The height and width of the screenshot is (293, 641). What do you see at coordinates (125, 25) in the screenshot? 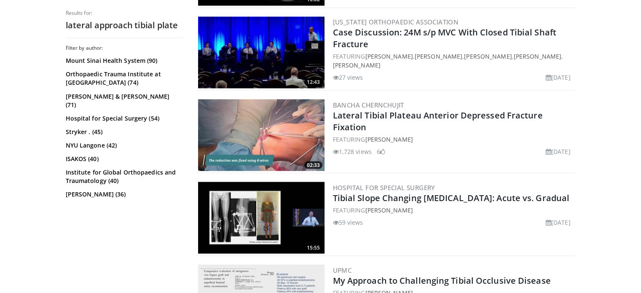
I see `h2: lateral approach tibial plate` at bounding box center [125, 25].